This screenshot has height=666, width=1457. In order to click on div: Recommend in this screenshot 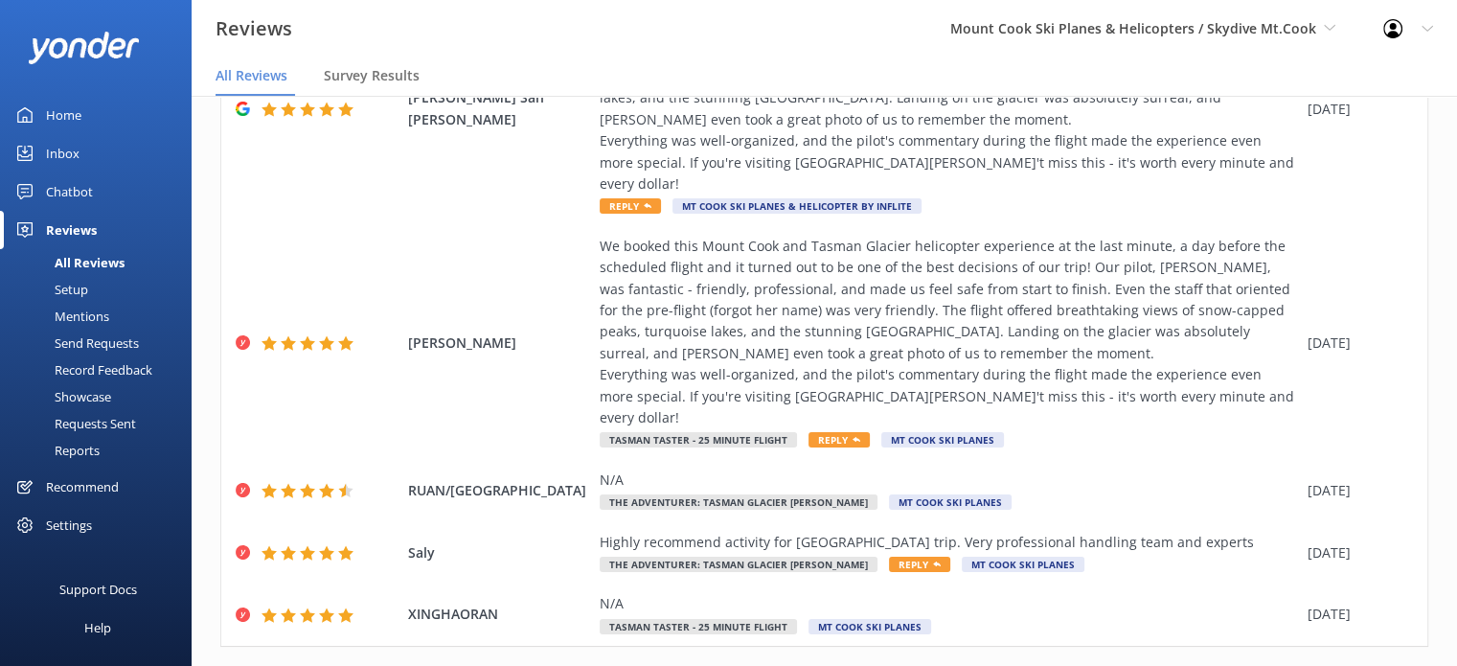, I will do `click(82, 487)`.